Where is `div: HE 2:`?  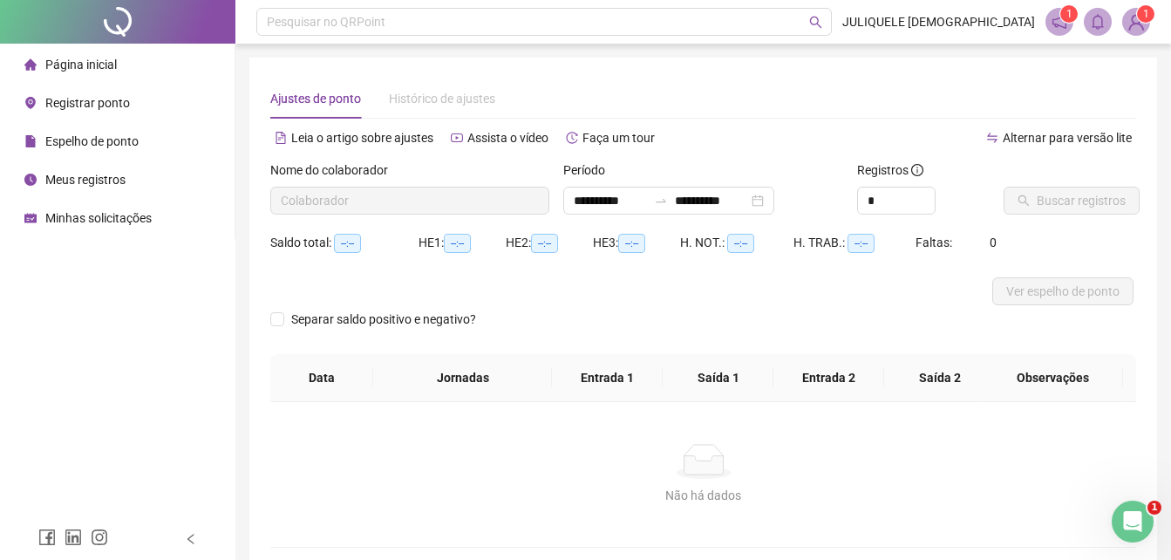
div: HE 2: is located at coordinates (549, 242).